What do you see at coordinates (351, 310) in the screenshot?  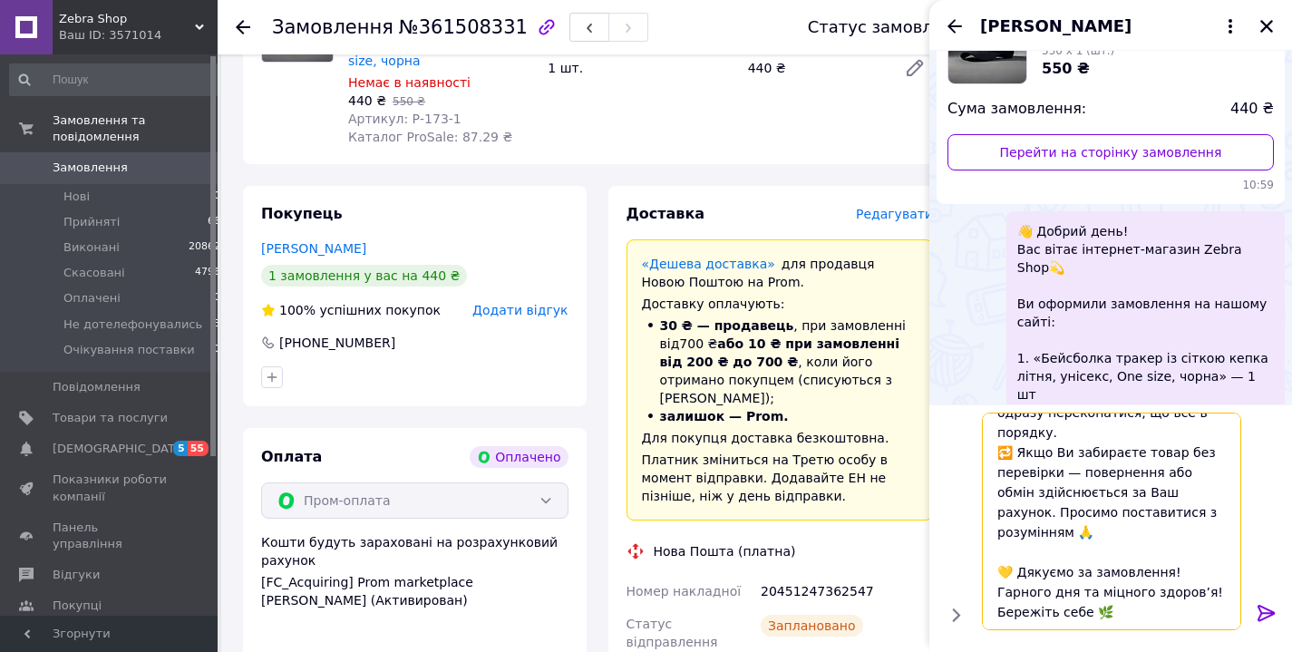 I see `div: успішних покупок` at bounding box center [351, 310].